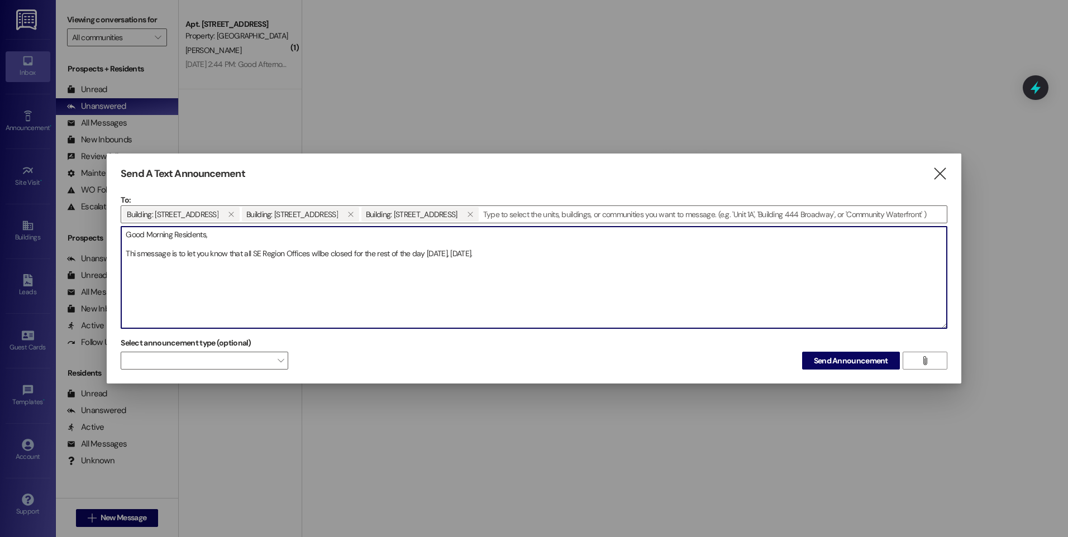 The height and width of the screenshot is (537, 1068). What do you see at coordinates (183, 174) in the screenshot?
I see `h3: Send A Text Announcement` at bounding box center [183, 174].